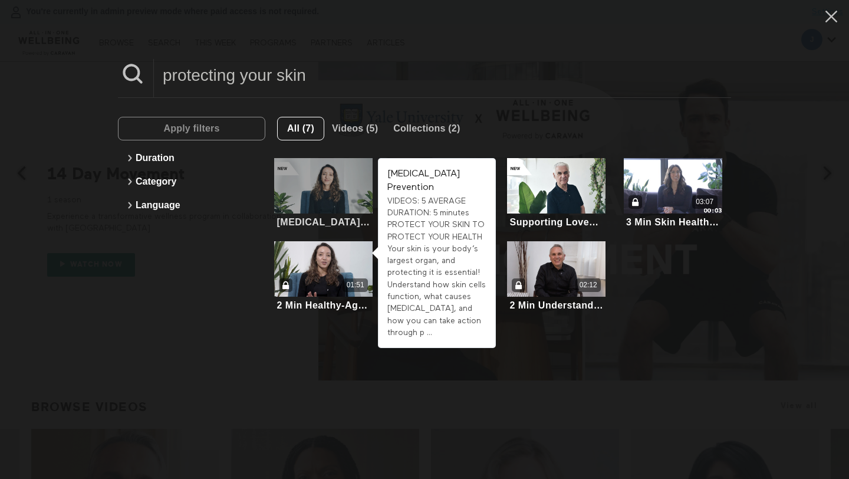 This screenshot has height=479, width=849. I want to click on button: Category, so click(192, 182).